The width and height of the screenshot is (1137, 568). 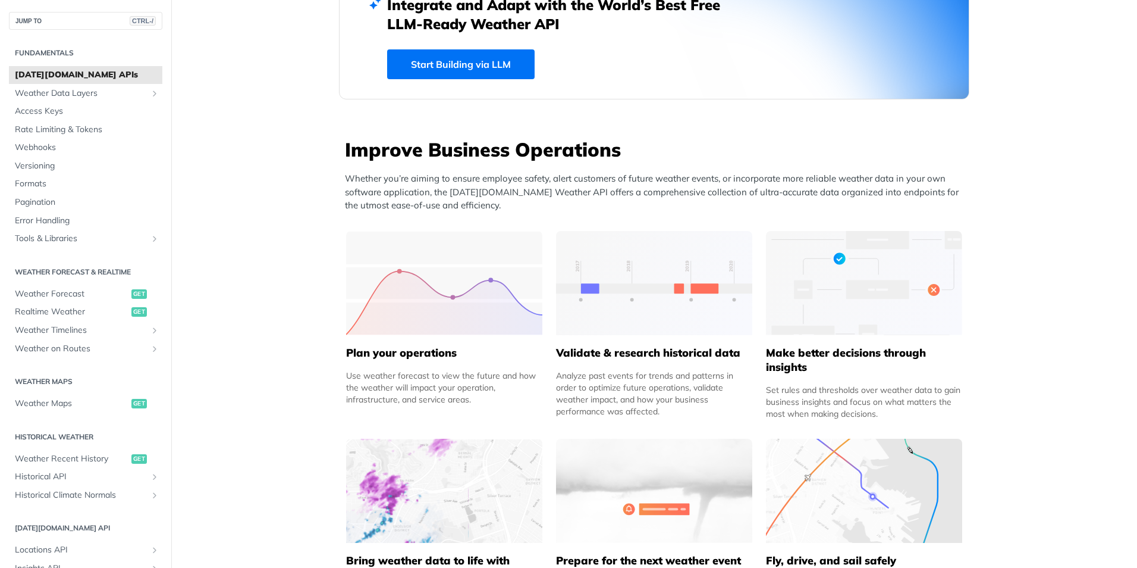 I want to click on span: Historical Climate Normals, so click(x=81, y=495).